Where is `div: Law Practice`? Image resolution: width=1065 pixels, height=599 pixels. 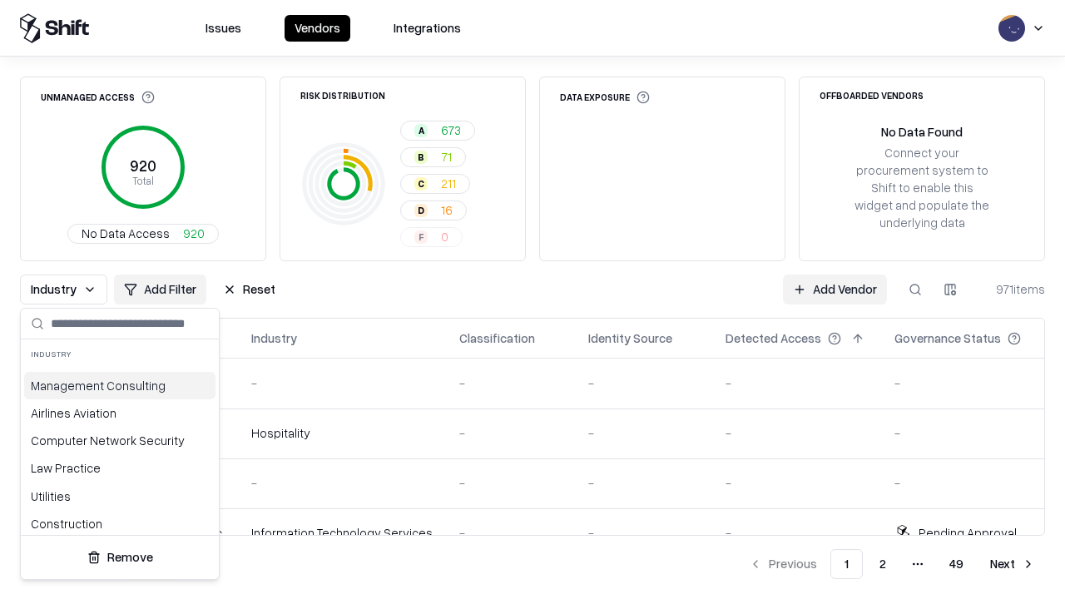 div: Law Practice is located at coordinates (120, 468).